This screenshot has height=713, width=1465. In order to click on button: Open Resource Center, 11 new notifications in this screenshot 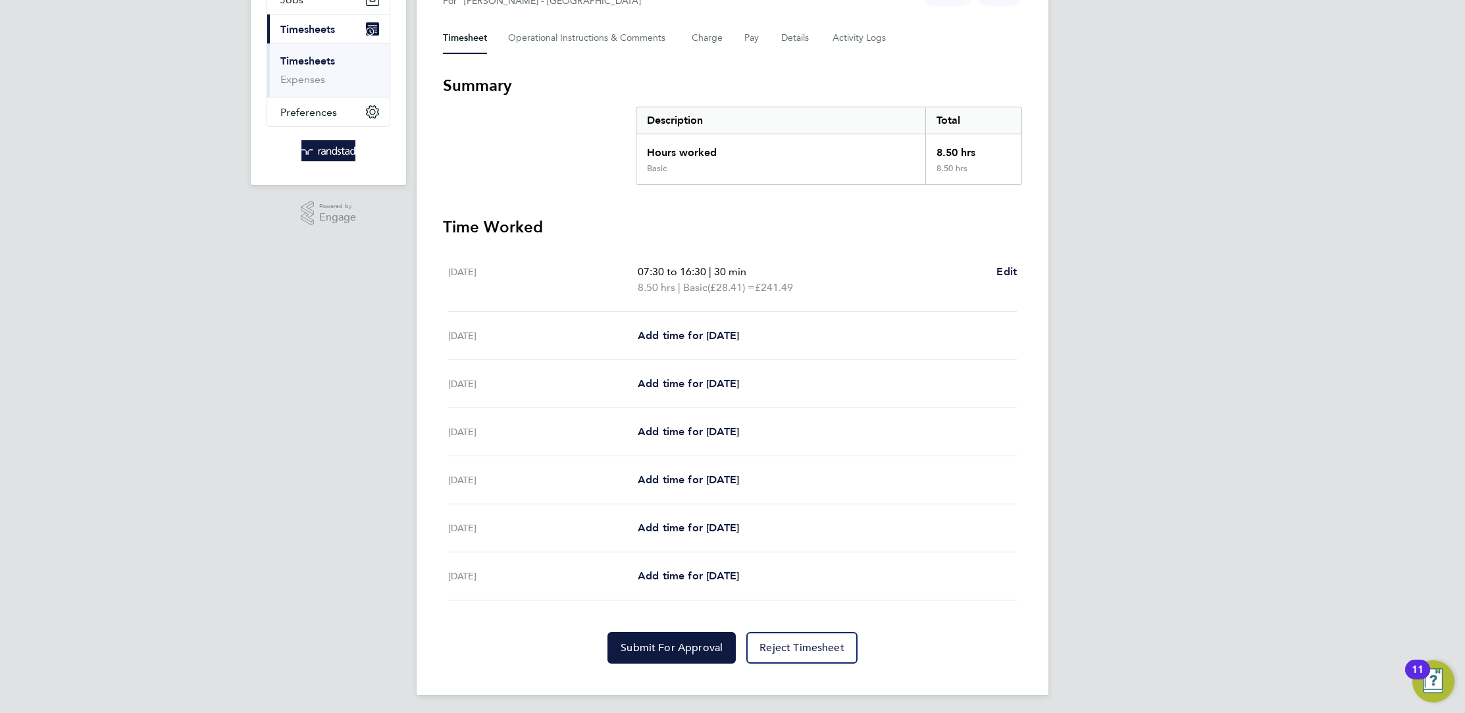, I will do `click(1433, 681)`.